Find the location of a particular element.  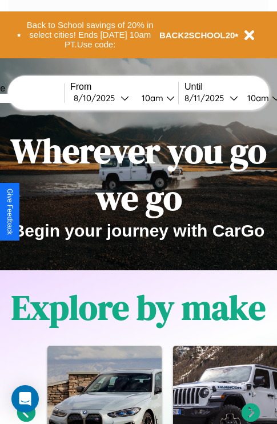

button: 10am is located at coordinates (155, 98).